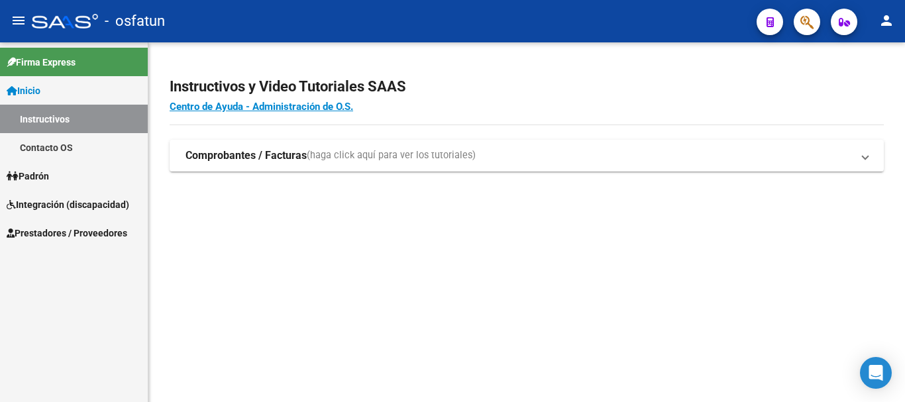 Image resolution: width=905 pixels, height=402 pixels. I want to click on mat-expansion-panel-header: Comprobantes / Facturas(haga click aquí para ver los tutoriales), so click(527, 156).